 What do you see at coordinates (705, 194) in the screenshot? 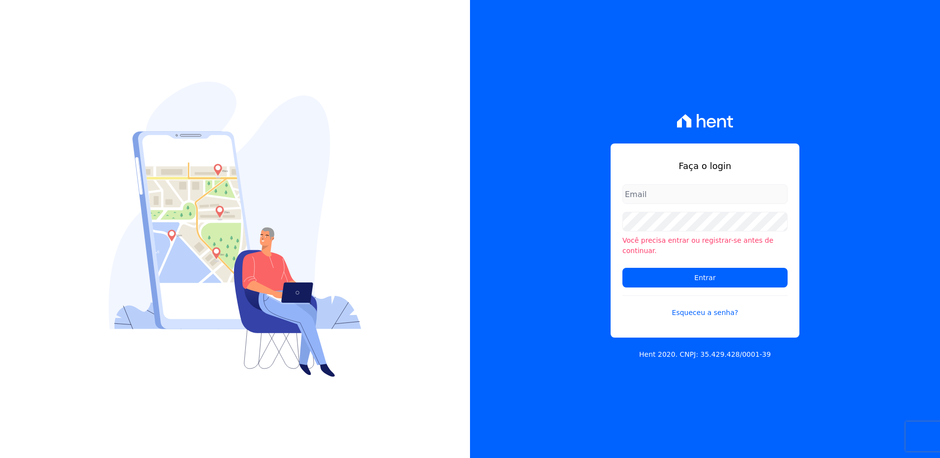
I see `input: Email` at bounding box center [705, 194].